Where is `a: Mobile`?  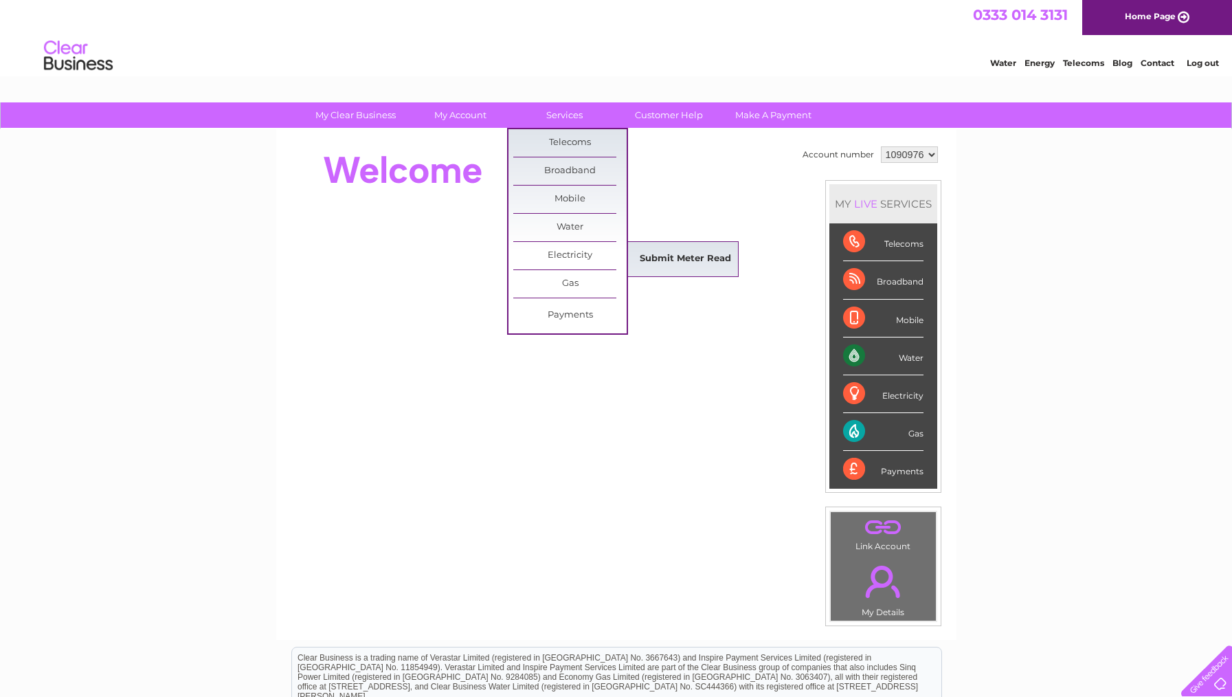 a: Mobile is located at coordinates (570, 199).